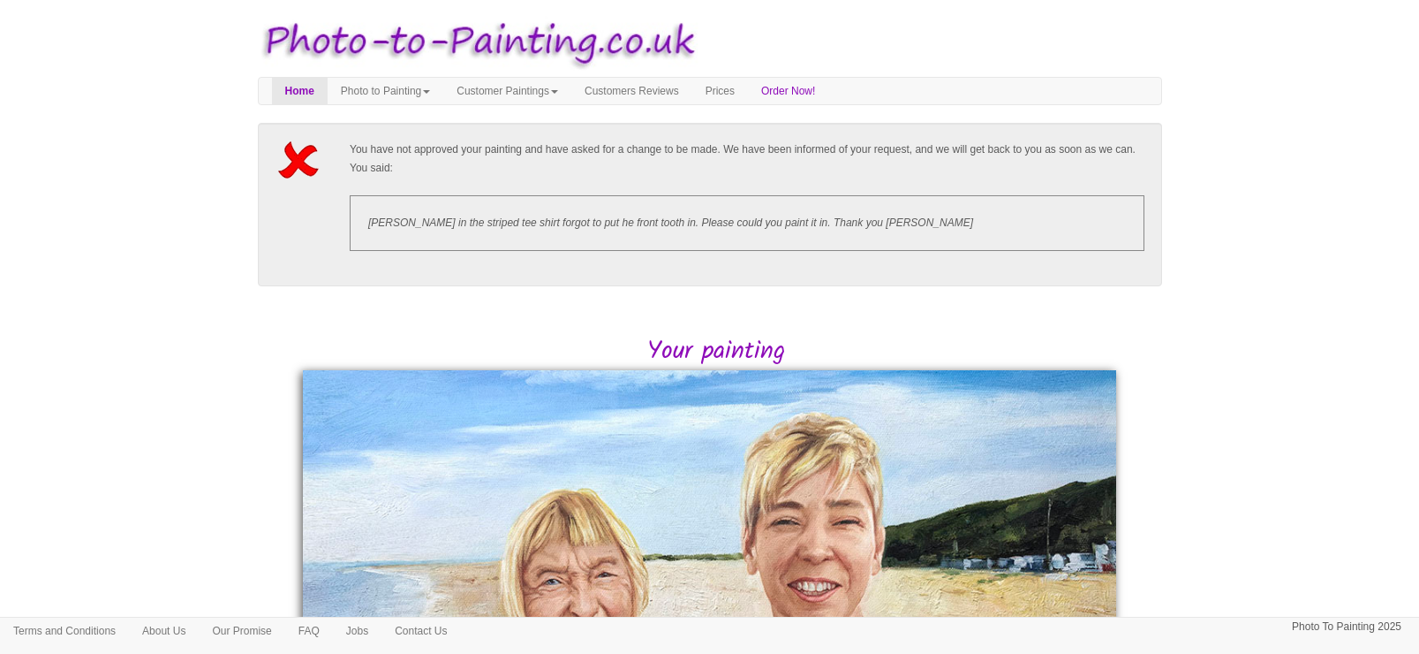 The image size is (1419, 654). Describe the element at coordinates (1347, 626) in the screenshot. I see `p: Photo To Painting 2025` at that location.